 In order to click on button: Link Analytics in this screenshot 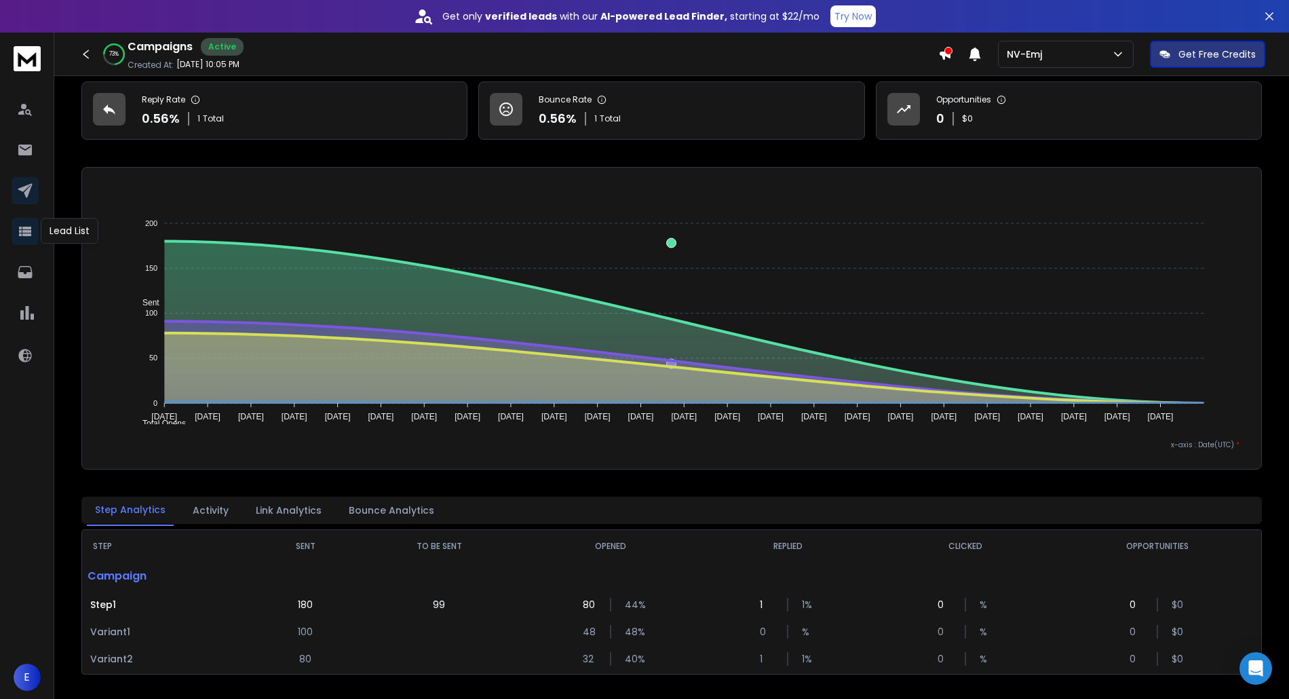, I will do `click(288, 510)`.